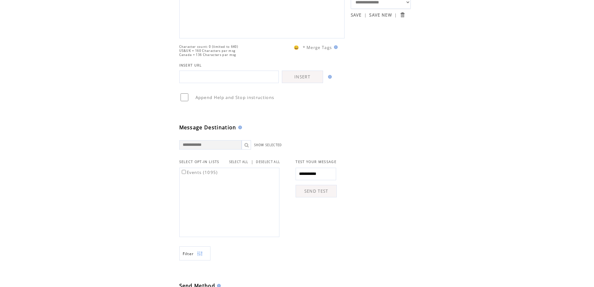 This screenshot has height=287, width=594. I want to click on input: Submit, so click(402, 15).